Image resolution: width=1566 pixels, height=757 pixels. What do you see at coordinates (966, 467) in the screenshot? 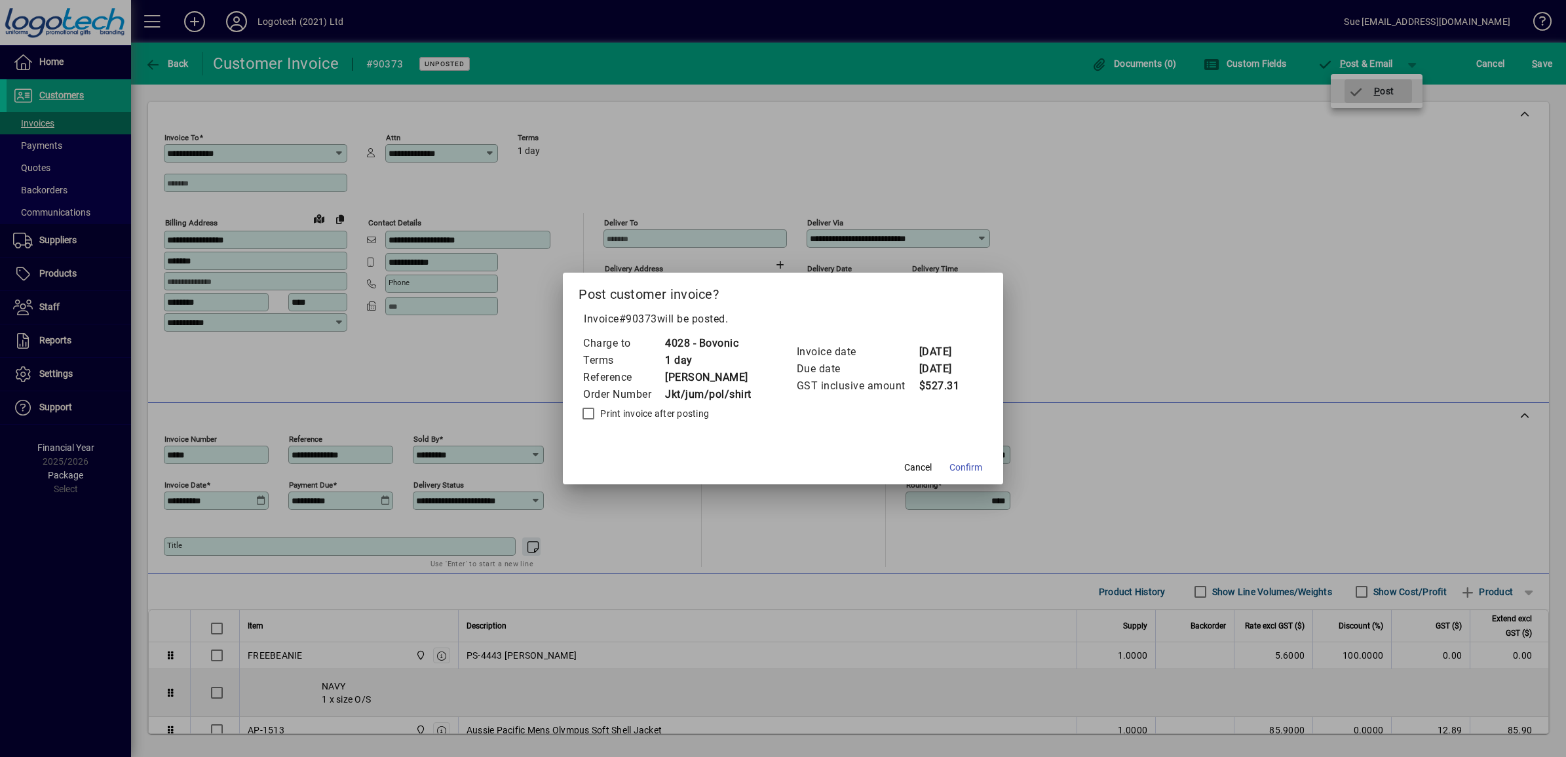
I see `button: Confirm` at bounding box center [966, 467].